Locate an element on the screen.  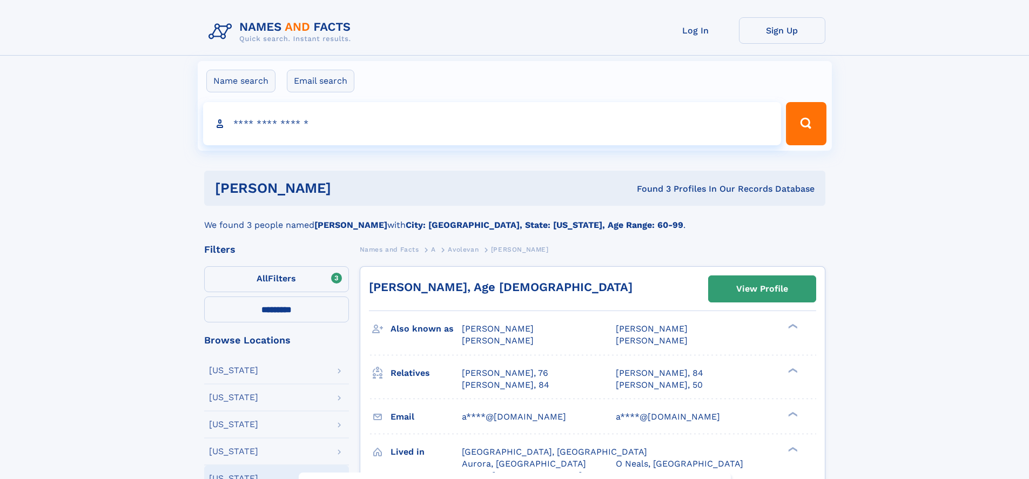
input: search input is located at coordinates (492, 124).